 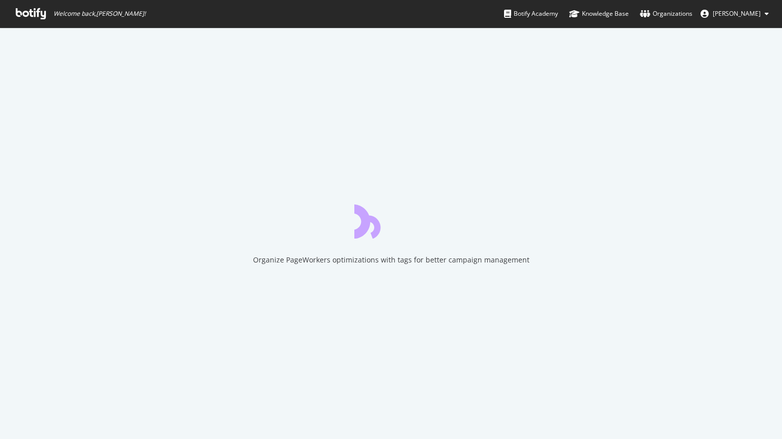 I want to click on div: animation, so click(x=391, y=220).